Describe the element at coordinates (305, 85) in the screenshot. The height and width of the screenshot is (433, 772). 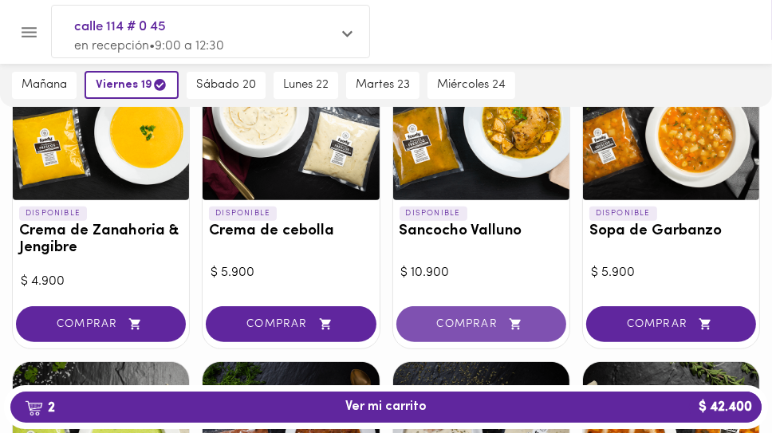
I see `button: lunes 22` at that location.